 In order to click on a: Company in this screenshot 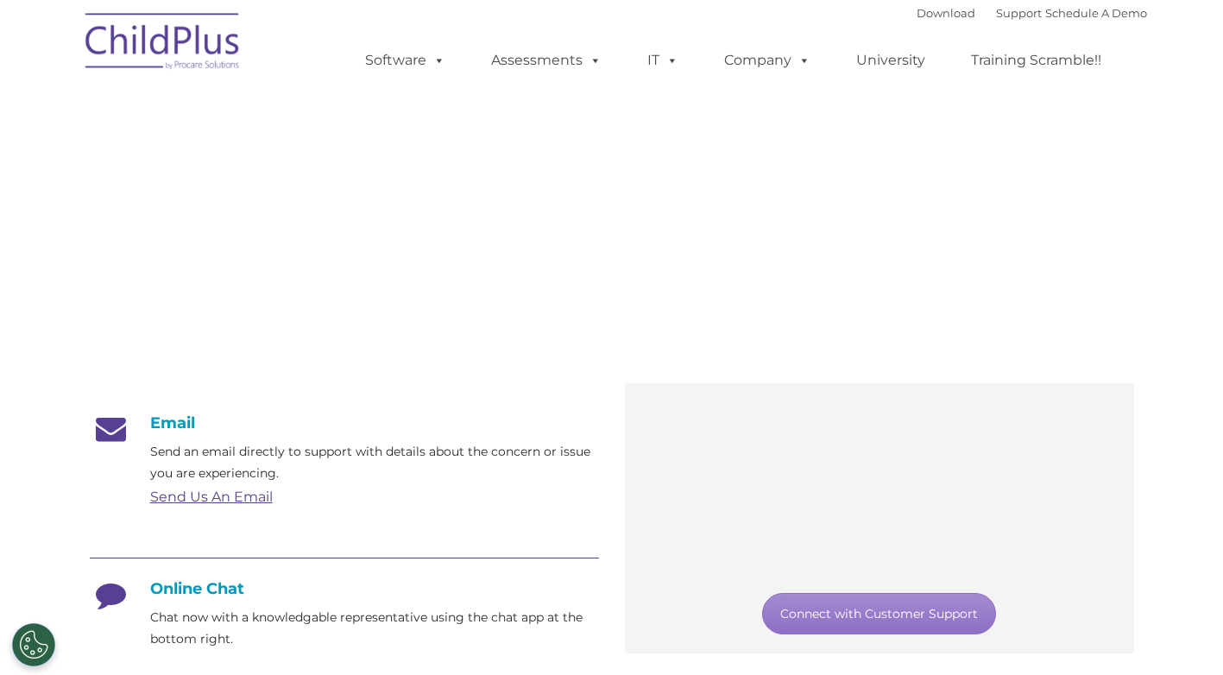, I will do `click(767, 60)`.